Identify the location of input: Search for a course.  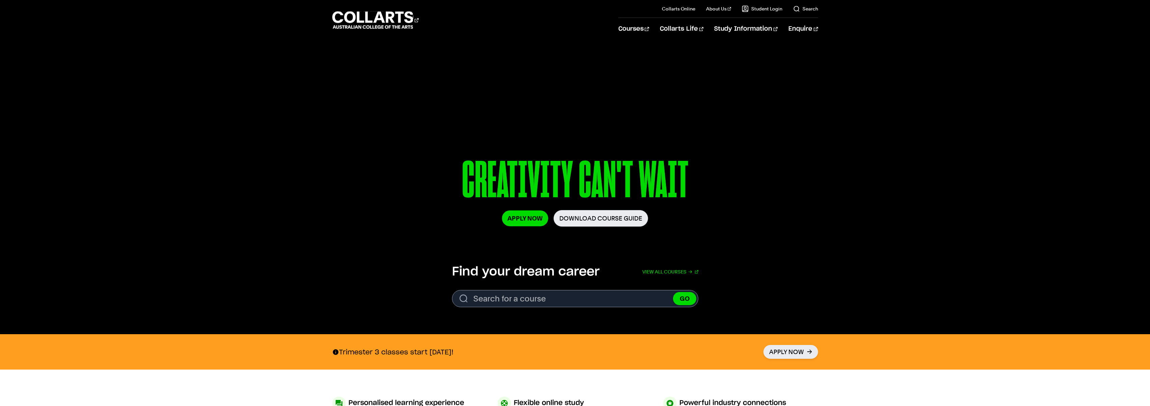
(575, 299).